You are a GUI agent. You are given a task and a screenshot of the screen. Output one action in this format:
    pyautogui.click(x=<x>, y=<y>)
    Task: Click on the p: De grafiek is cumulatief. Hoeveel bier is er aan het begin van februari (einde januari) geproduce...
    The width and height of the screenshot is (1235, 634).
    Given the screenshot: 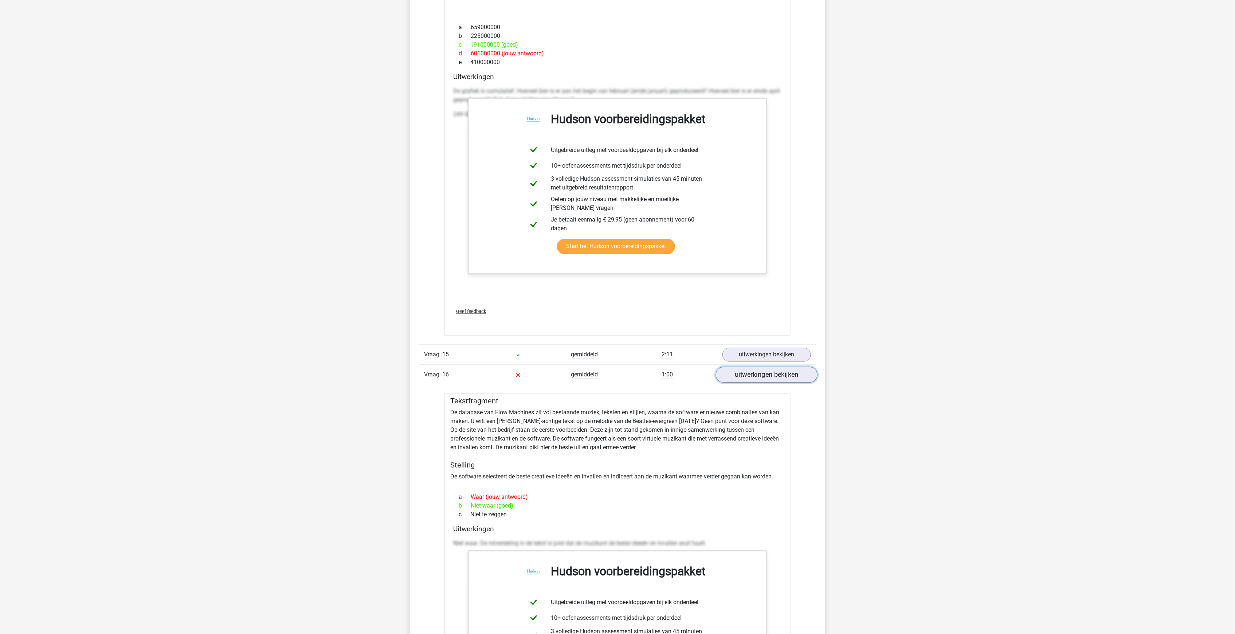 What is the action you would take?
    pyautogui.click(x=618, y=95)
    